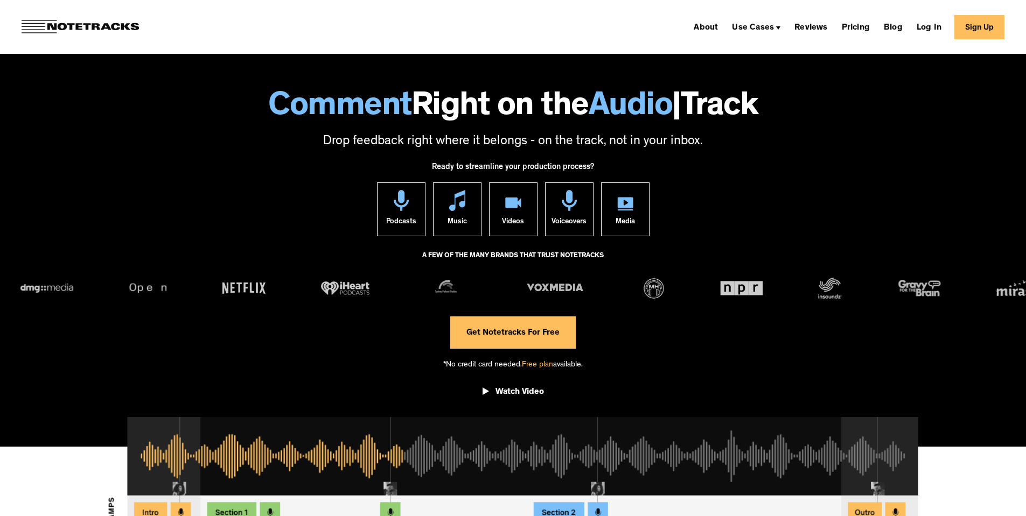 The image size is (1026, 516). What do you see at coordinates (340, 108) in the screenshot?
I see `span: Comment` at bounding box center [340, 108].